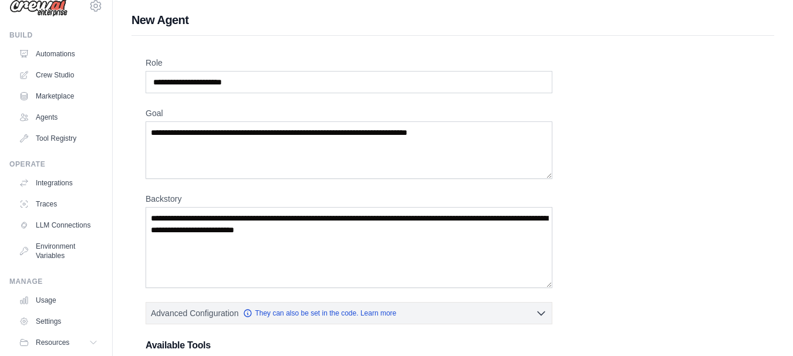  Describe the element at coordinates (58, 225) in the screenshot. I see `a: LLM Connections` at that location.